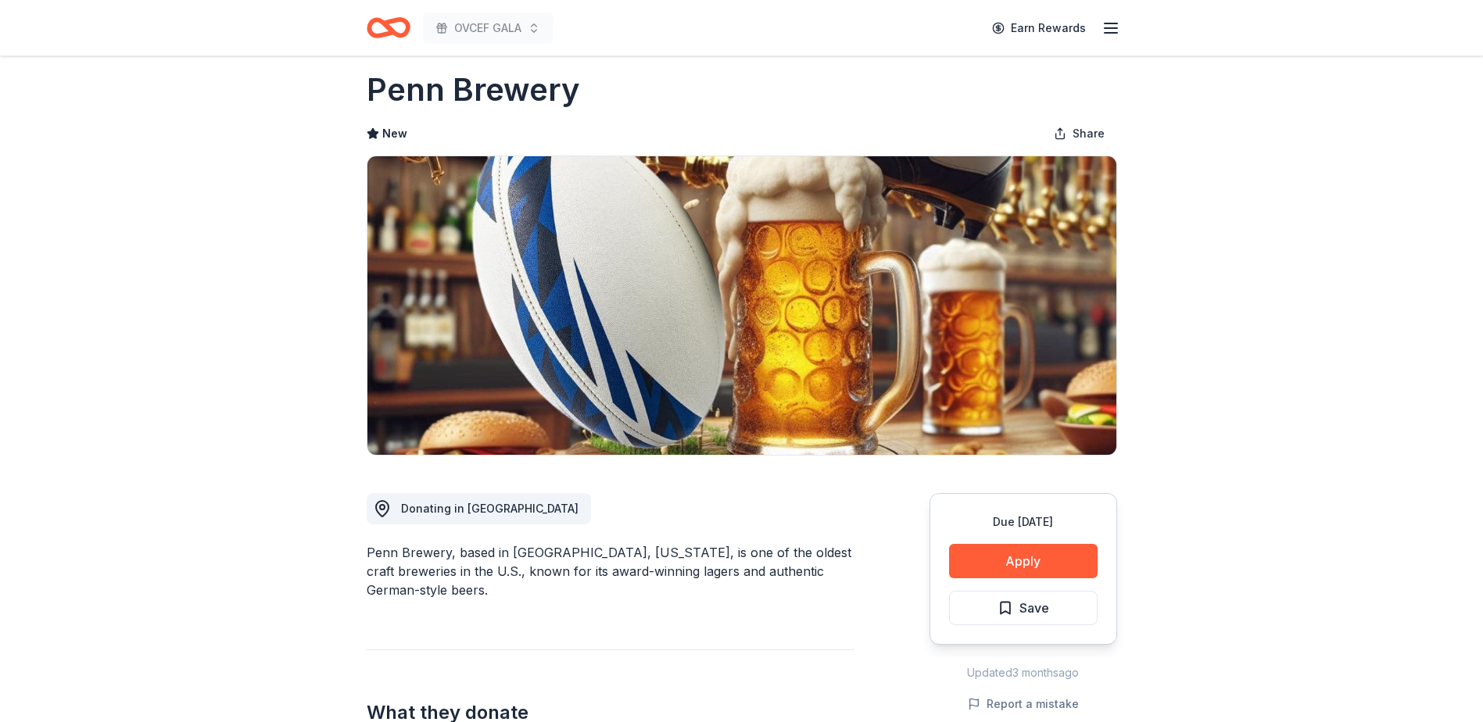  Describe the element at coordinates (1039, 28) in the screenshot. I see `a: Earn Rewards` at that location.